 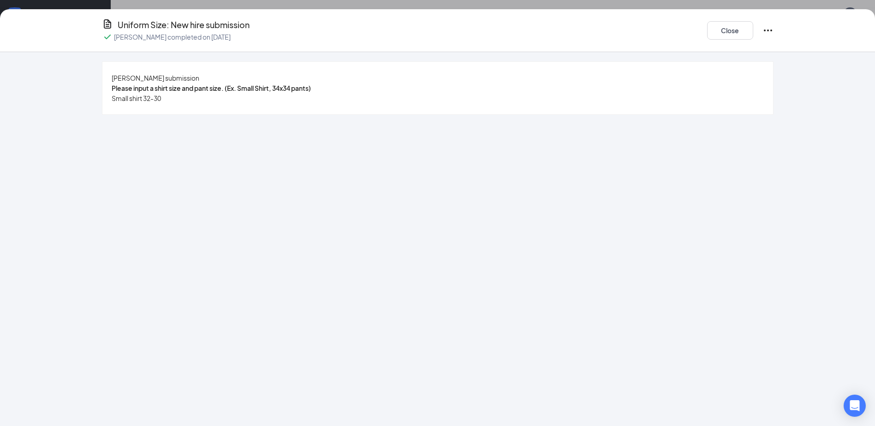 I want to click on span: Small shirt 32-30, so click(x=136, y=98).